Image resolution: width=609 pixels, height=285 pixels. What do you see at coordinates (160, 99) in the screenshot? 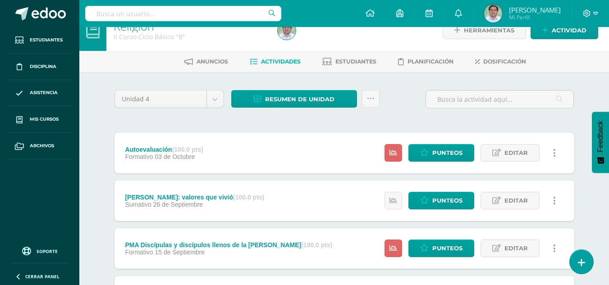
I see `span: Unidad 4` at bounding box center [160, 99].